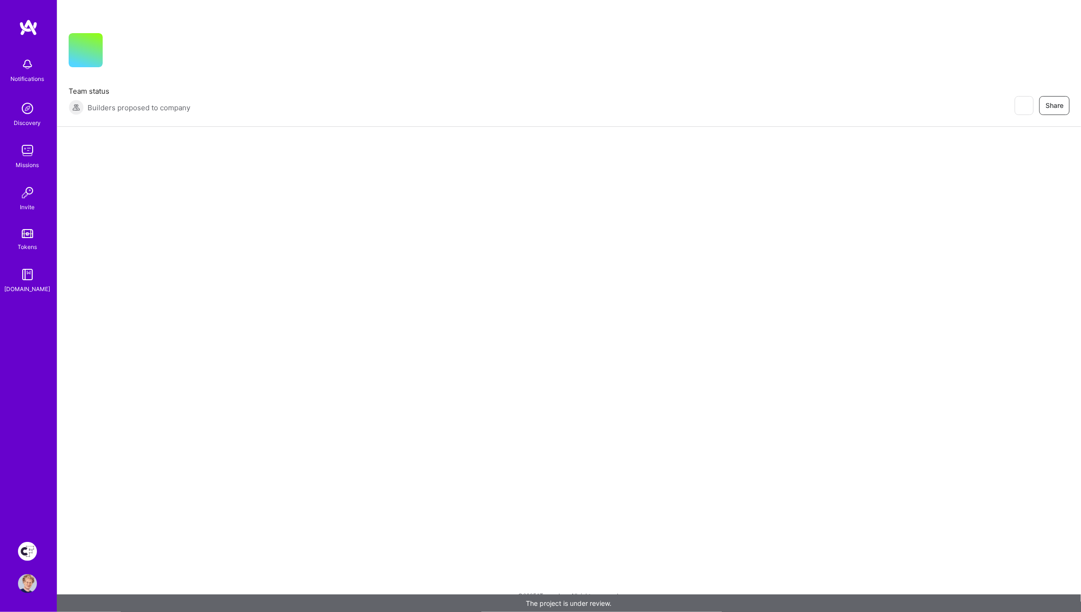 This screenshot has height=612, width=1081. What do you see at coordinates (129, 91) in the screenshot?
I see `span: Team status` at bounding box center [129, 91].